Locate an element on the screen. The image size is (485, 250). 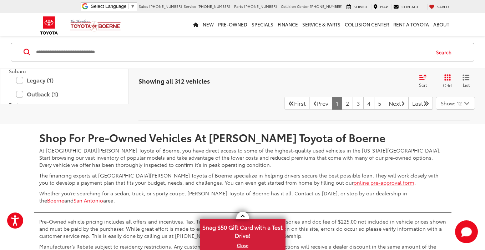
span: Showing all 312 vehicles is located at coordinates (174, 81).